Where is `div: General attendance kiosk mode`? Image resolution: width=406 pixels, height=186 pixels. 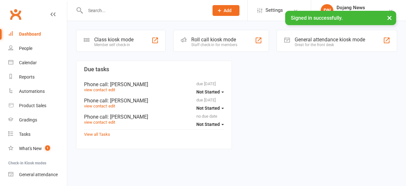
div: General attendance kiosk mode is located at coordinates (330, 39).